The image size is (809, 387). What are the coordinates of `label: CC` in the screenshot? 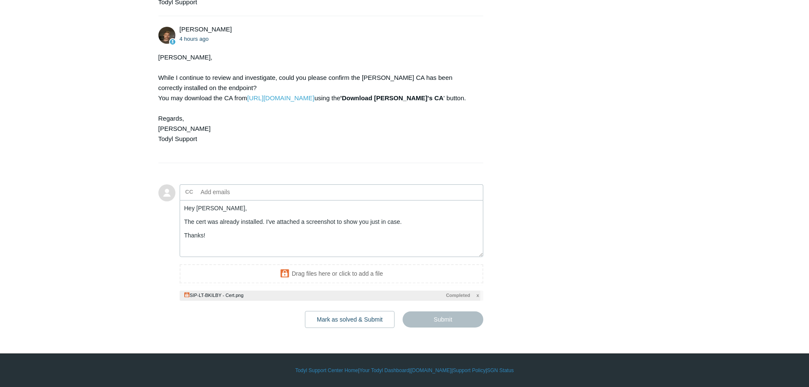 It's located at (189, 192).